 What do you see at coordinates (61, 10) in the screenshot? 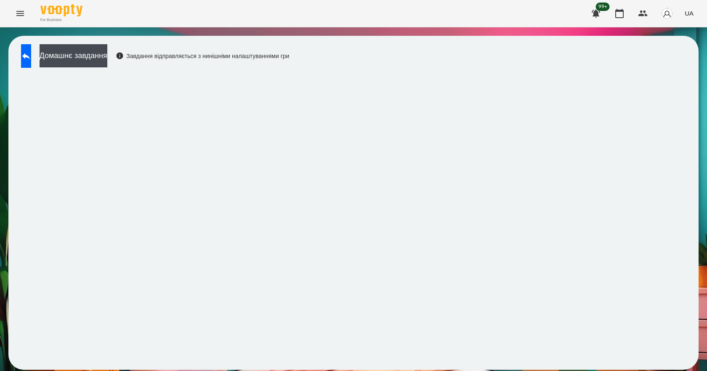
I see `img: Voopty Logo` at bounding box center [61, 10].